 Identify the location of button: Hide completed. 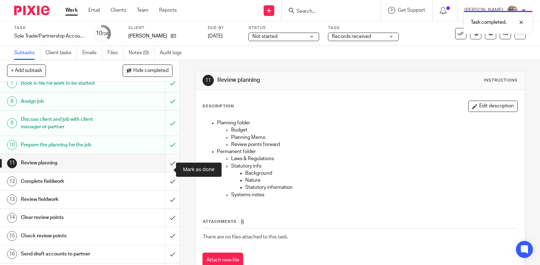
(147, 70).